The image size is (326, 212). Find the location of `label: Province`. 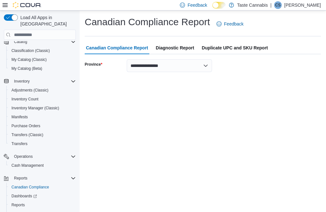

label: Province is located at coordinates (93, 64).